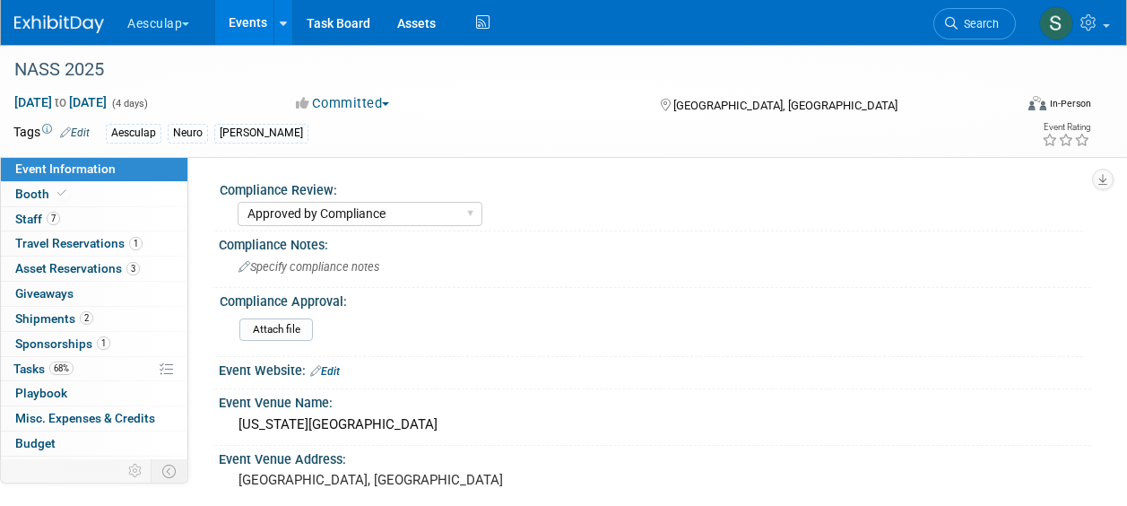  What do you see at coordinates (43, 368) in the screenshot?
I see `span: Tasks` at bounding box center [43, 368].